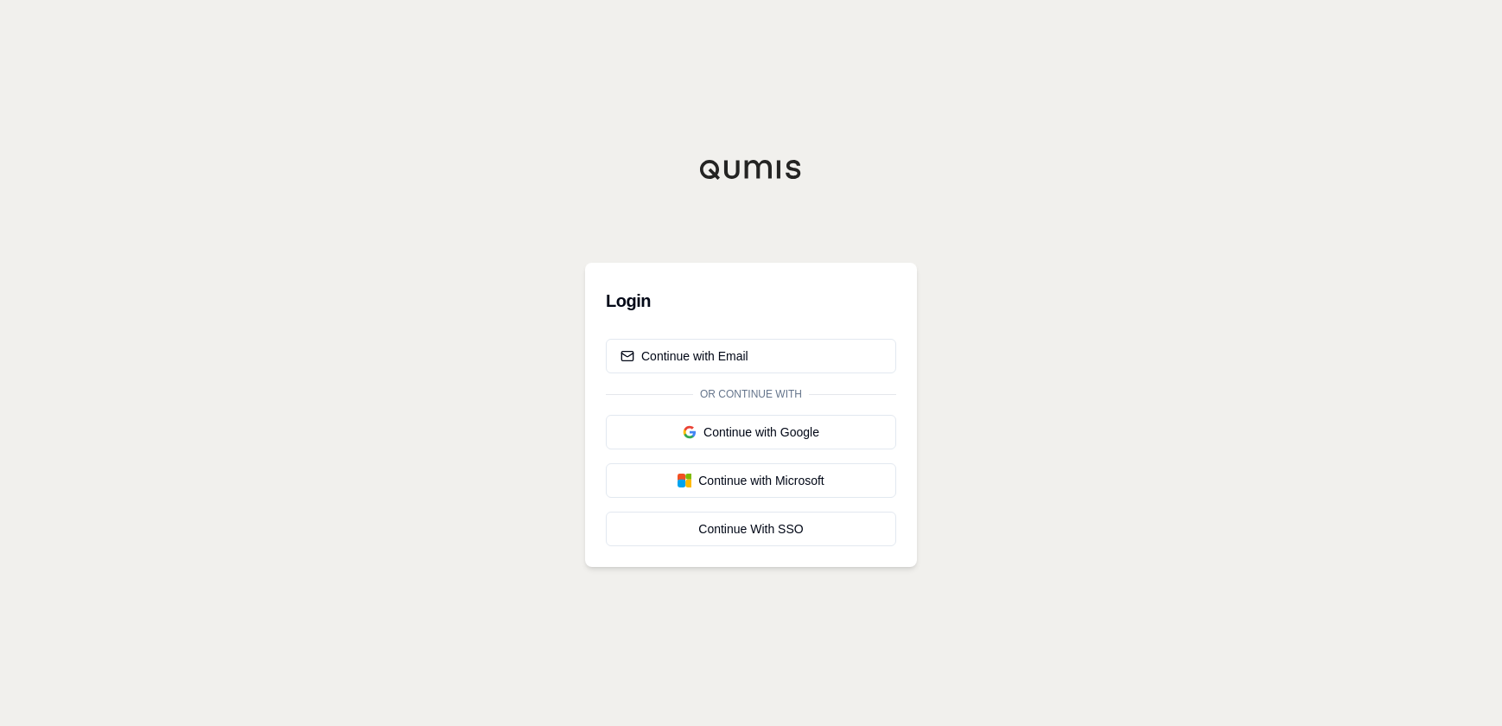  Describe the element at coordinates (751, 481) in the screenshot. I see `div: Continue with Microsoft` at that location.